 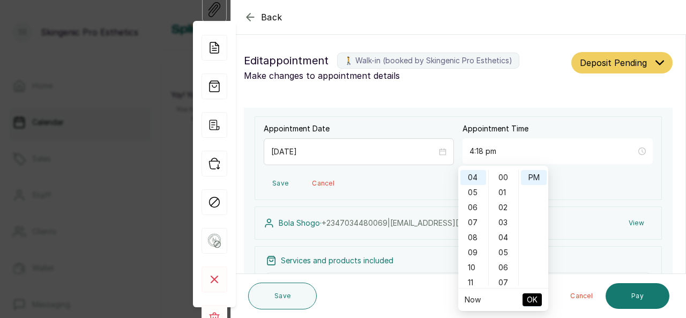 What do you see at coordinates (613, 63) in the screenshot?
I see `span: Deposit Pending` at bounding box center [613, 63].